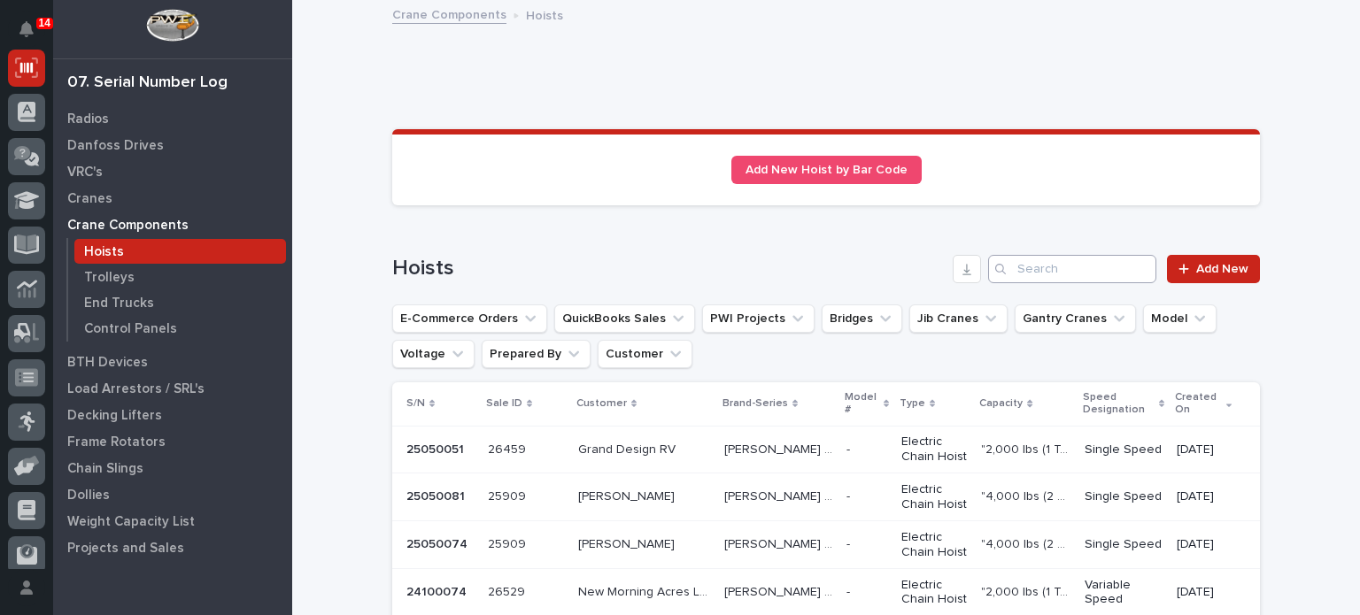  Describe the element at coordinates (173, 172) in the screenshot. I see `a: VRC's` at that location.